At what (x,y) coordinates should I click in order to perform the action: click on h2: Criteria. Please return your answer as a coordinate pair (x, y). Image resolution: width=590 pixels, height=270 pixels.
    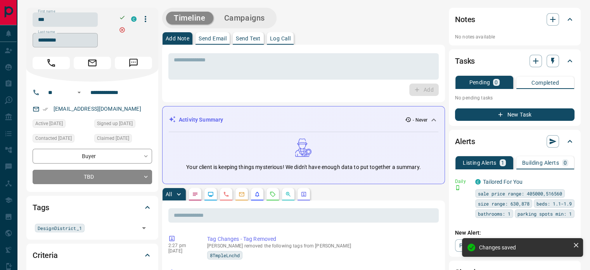
    Looking at the image, I should click on (45, 255).